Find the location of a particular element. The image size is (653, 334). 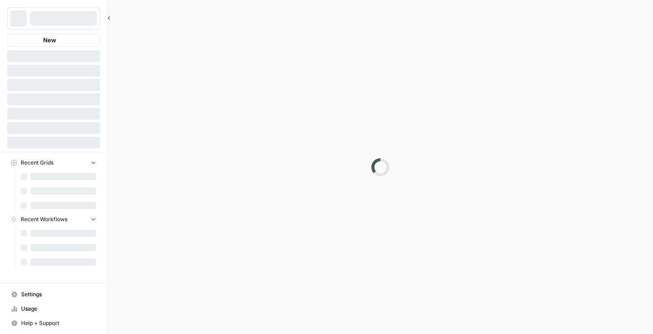

span: Settings is located at coordinates (58, 294).